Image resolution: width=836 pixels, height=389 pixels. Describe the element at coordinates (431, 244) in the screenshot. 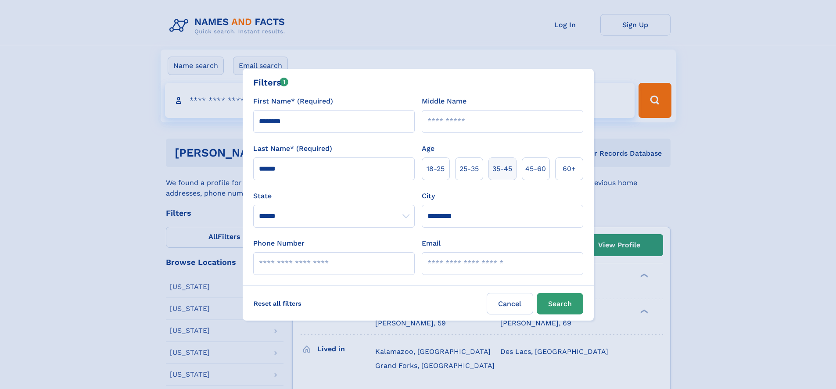

I see `label: Email` at that location.